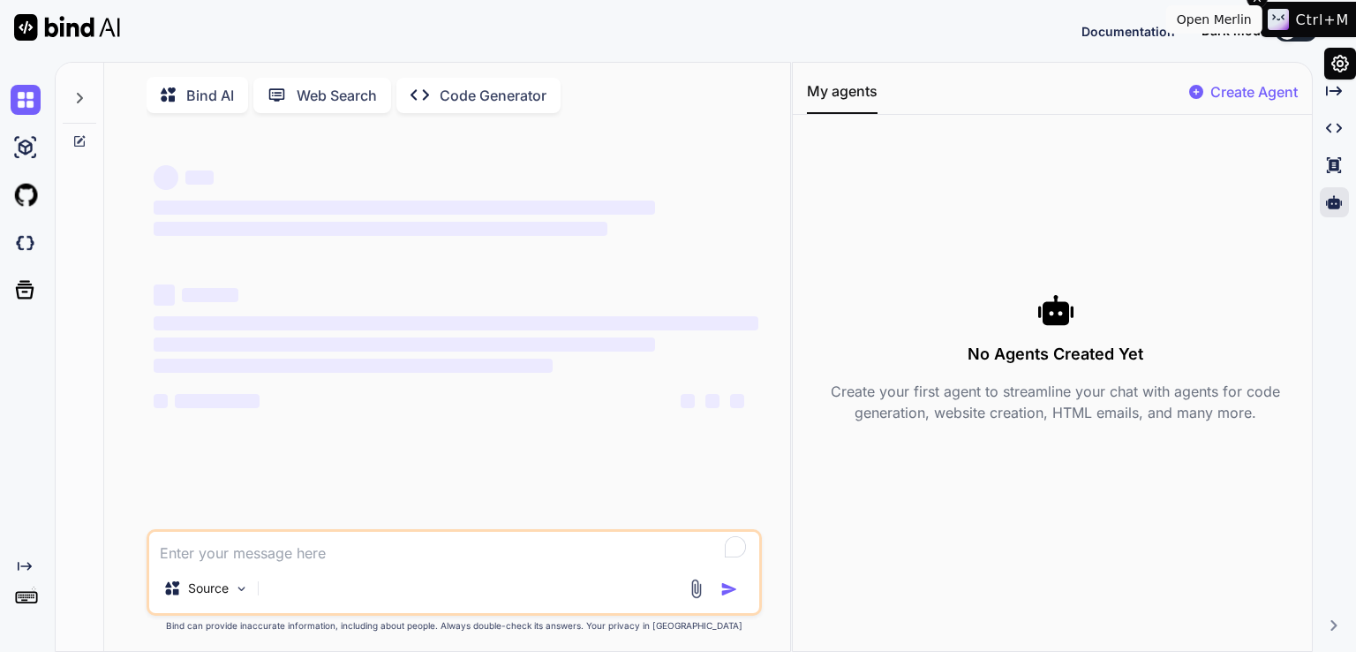  Describe the element at coordinates (26, 147) in the screenshot. I see `img: ai-studio` at that location.